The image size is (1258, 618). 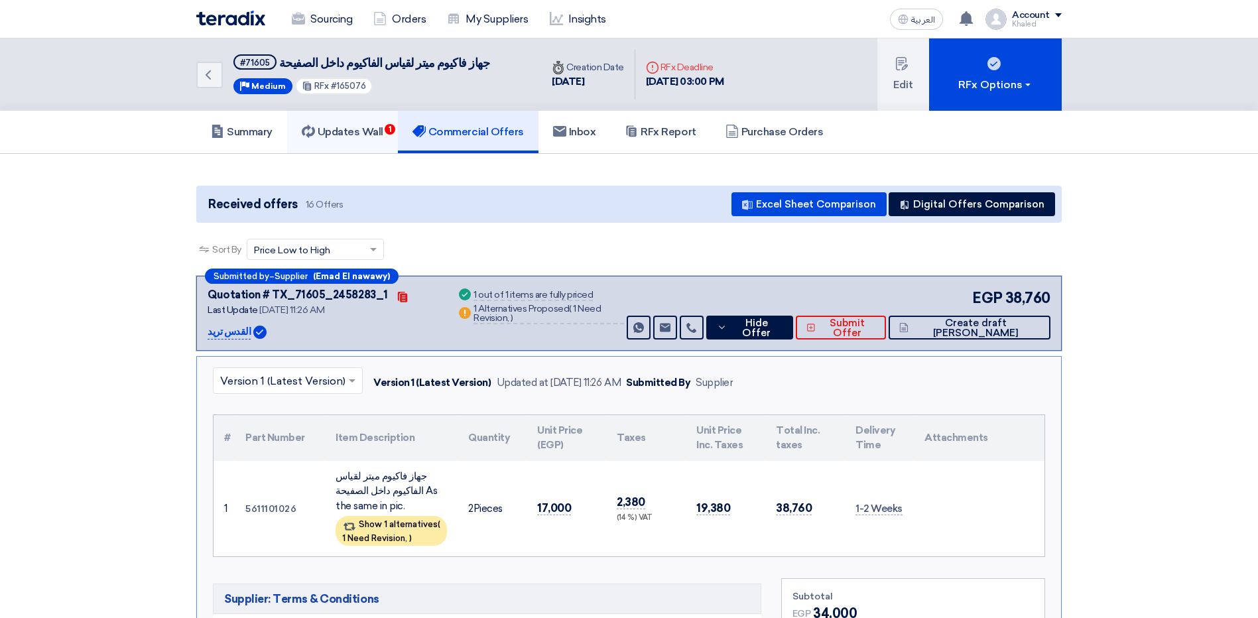 I want to click on span: #165076, so click(x=348, y=86).